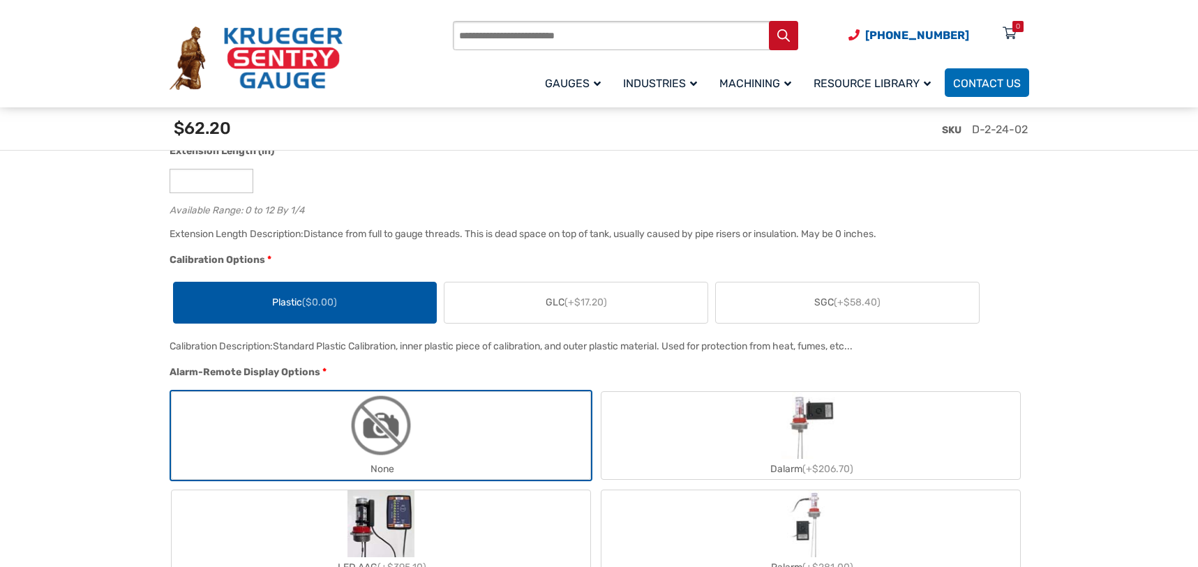 The height and width of the screenshot is (567, 1198). Describe the element at coordinates (755, 83) in the screenshot. I see `span: Machining` at that location.